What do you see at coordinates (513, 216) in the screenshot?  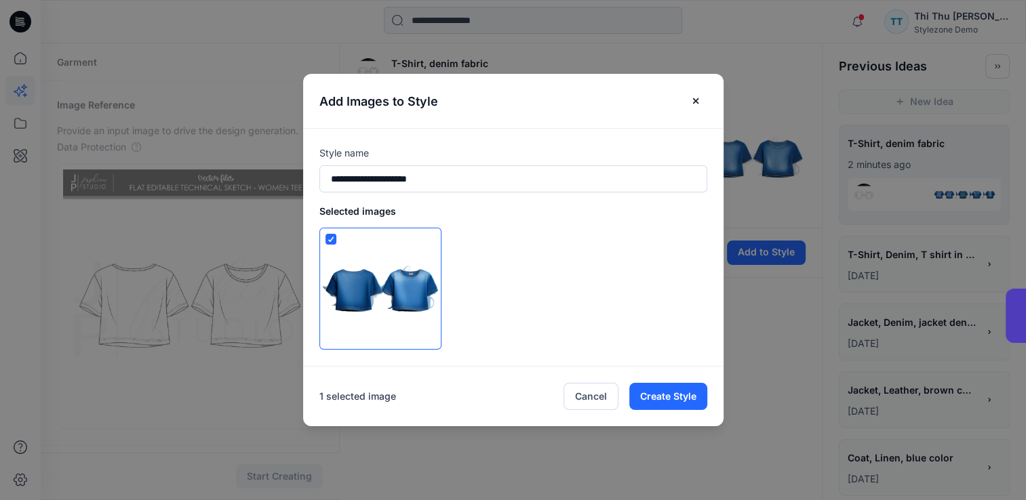 I see `p: Selected images` at bounding box center [513, 216].